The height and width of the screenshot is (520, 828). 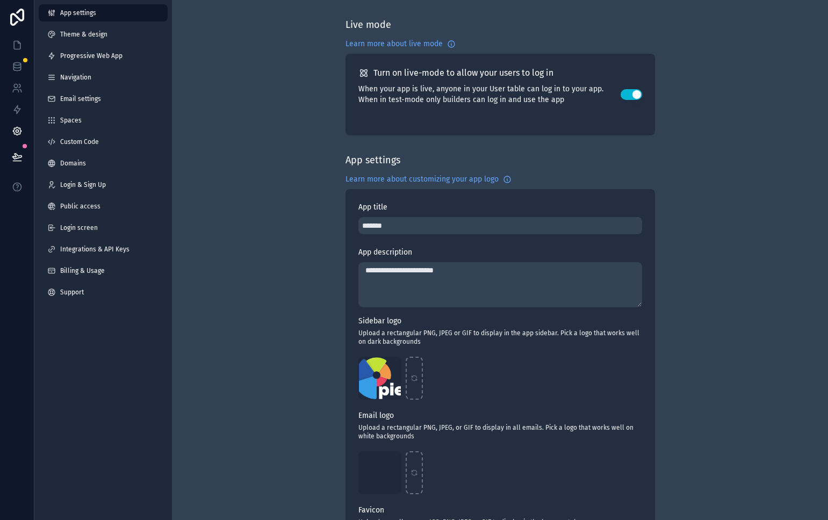 I want to click on span: App description, so click(x=385, y=252).